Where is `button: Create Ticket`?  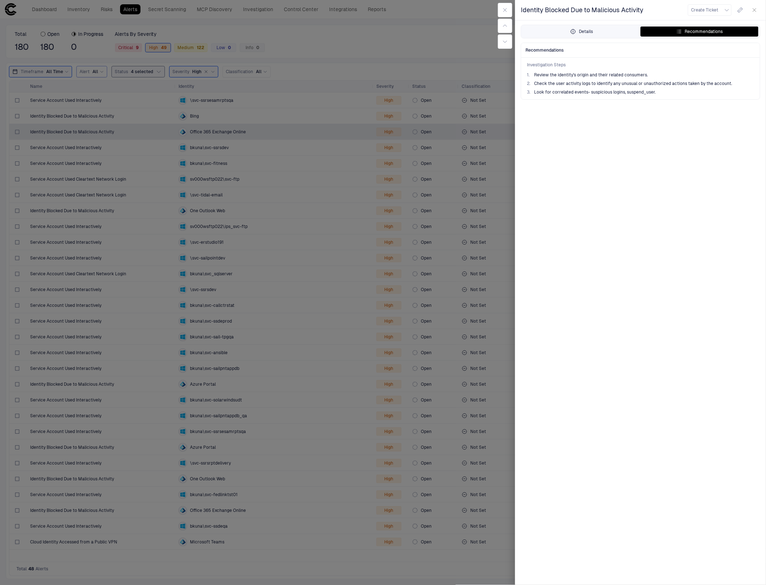 button: Create Ticket is located at coordinates (710, 10).